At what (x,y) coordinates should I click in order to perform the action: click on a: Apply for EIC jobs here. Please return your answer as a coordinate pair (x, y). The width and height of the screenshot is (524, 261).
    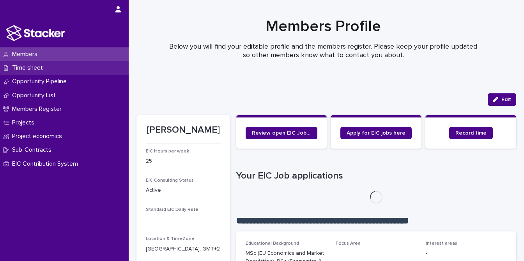
    Looking at the image, I should click on (376, 133).